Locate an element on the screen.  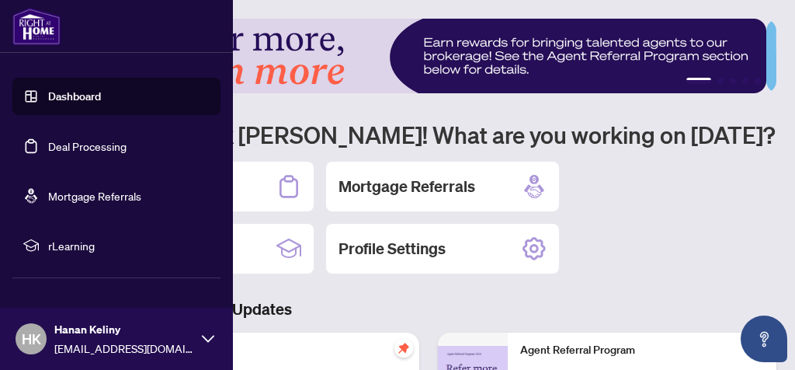
button: 3 is located at coordinates (733, 81).